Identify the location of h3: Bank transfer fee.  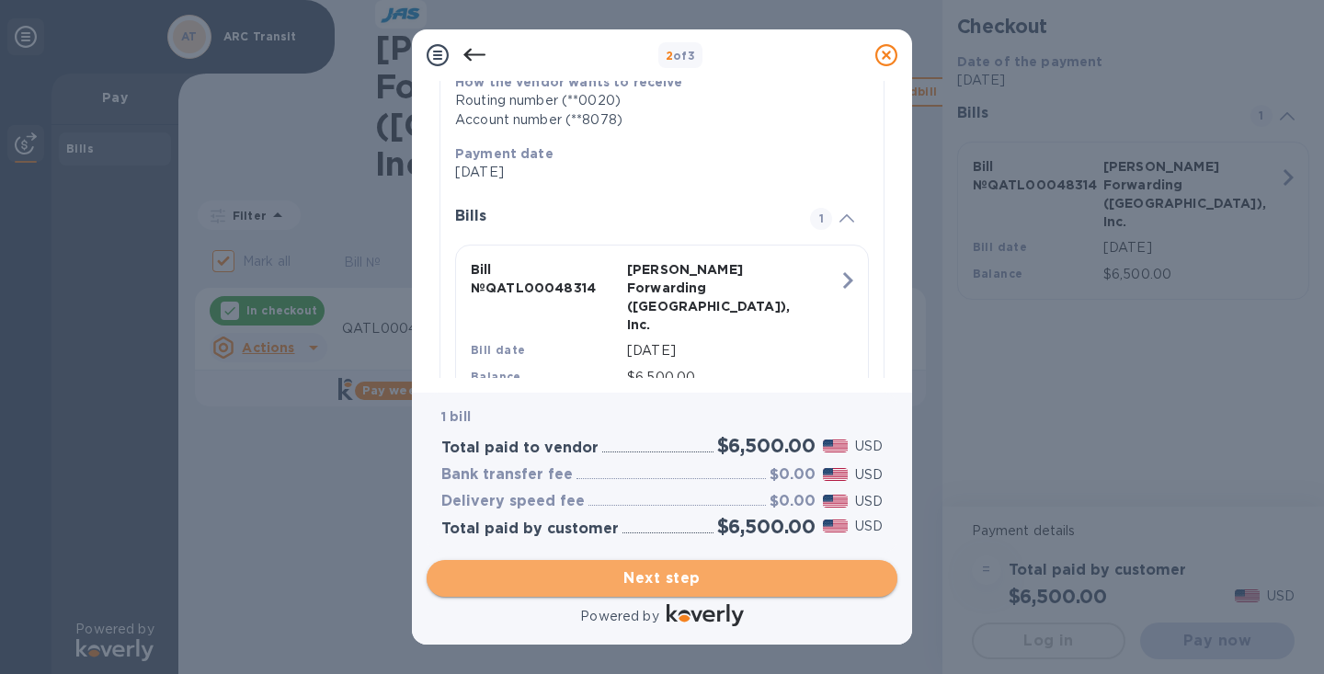
(507, 475).